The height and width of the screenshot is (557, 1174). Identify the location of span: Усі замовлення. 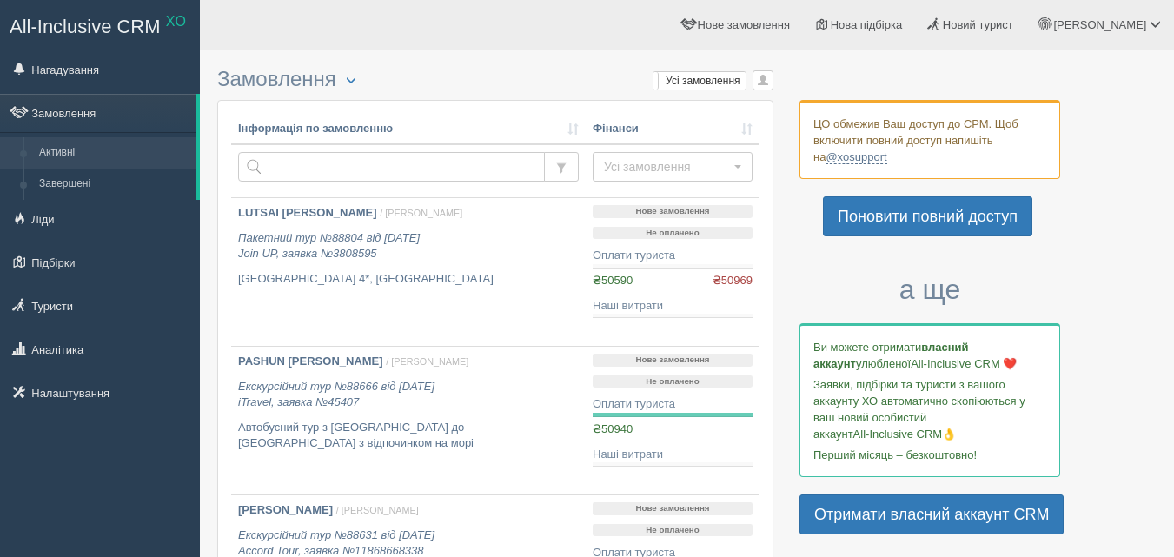
(666, 167).